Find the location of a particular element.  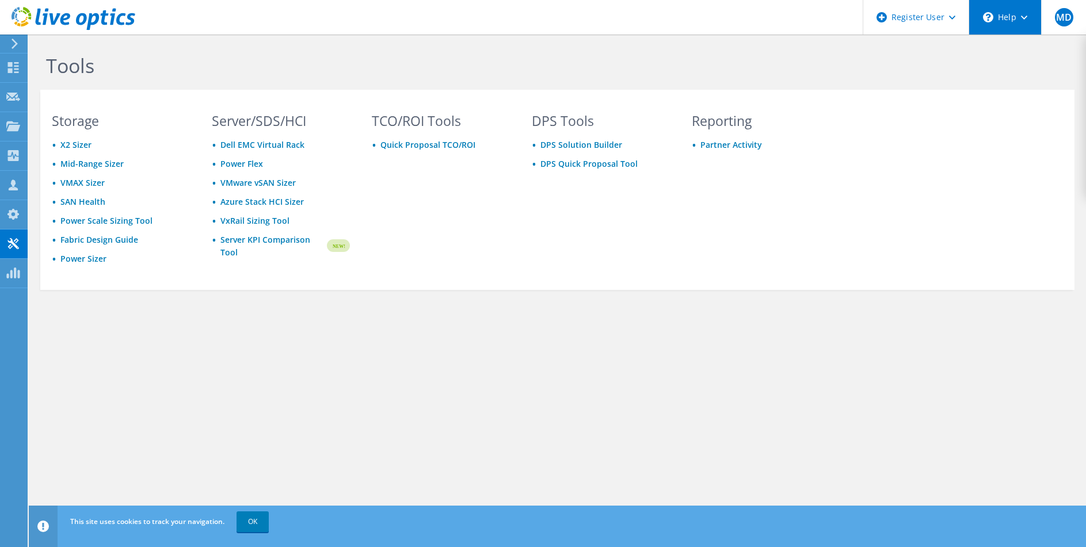

h3: TCO/ROI Tools is located at coordinates (441, 121).